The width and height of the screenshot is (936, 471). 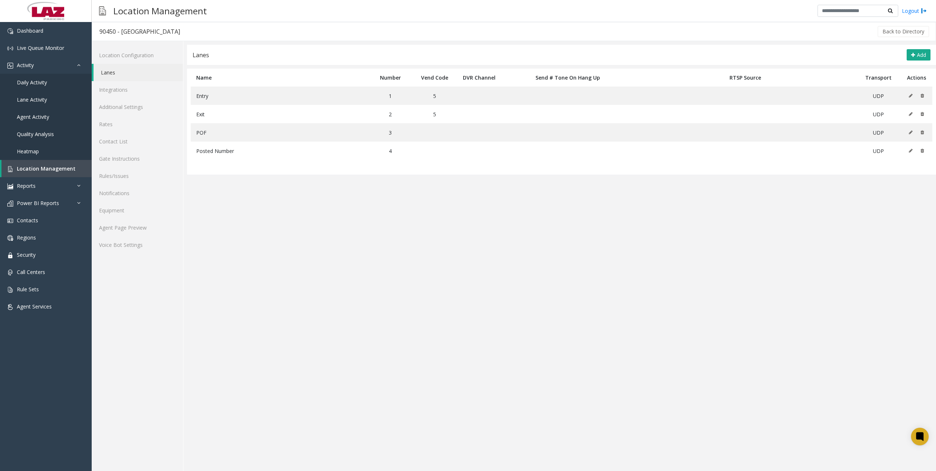 What do you see at coordinates (26, 254) in the screenshot?
I see `span: Security` at bounding box center [26, 254].